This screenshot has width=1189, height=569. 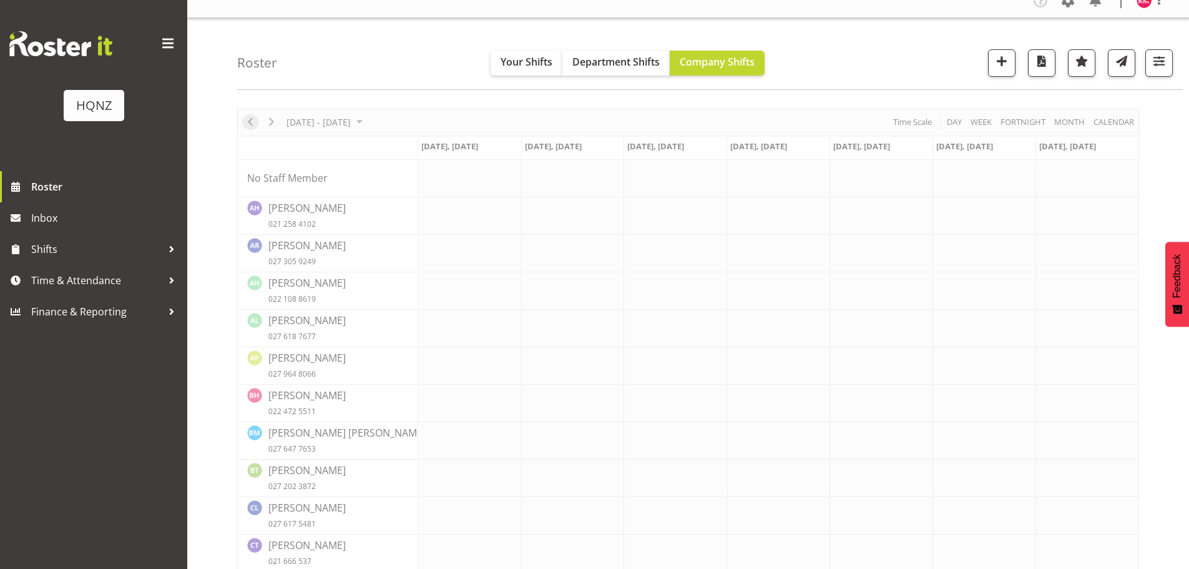 What do you see at coordinates (97, 312) in the screenshot?
I see `span: Finance & Reporting` at bounding box center [97, 312].